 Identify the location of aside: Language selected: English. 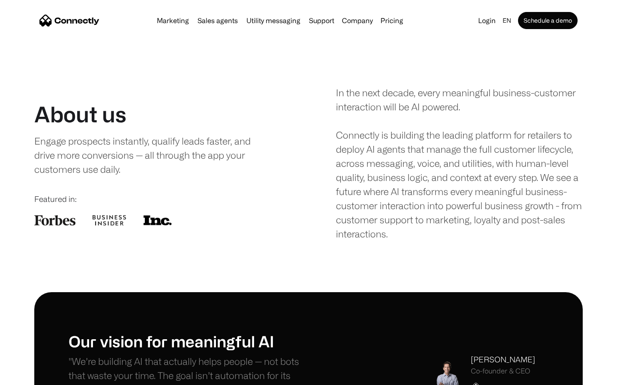
(30, 376).